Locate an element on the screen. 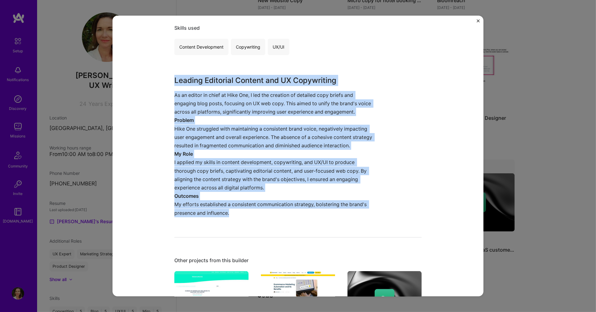 Image resolution: width=596 pixels, height=312 pixels. p: Hike One struggled with maintaining a consistent brand voice, negatively impacting user engagemen... is located at coordinates (275, 137).